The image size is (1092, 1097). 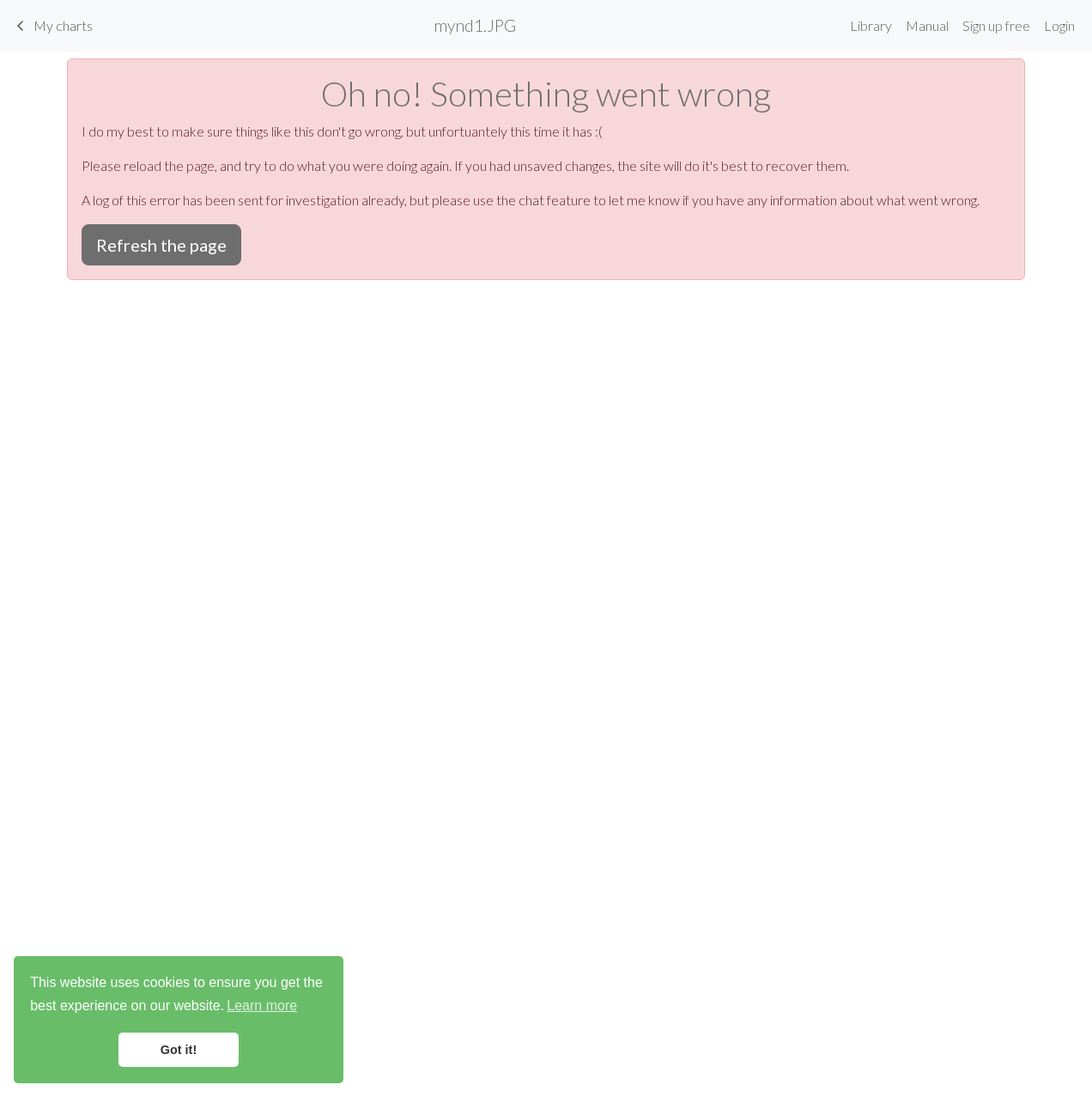 What do you see at coordinates (475, 25) in the screenshot?
I see `h2: mynd1.JPG` at bounding box center [475, 25].